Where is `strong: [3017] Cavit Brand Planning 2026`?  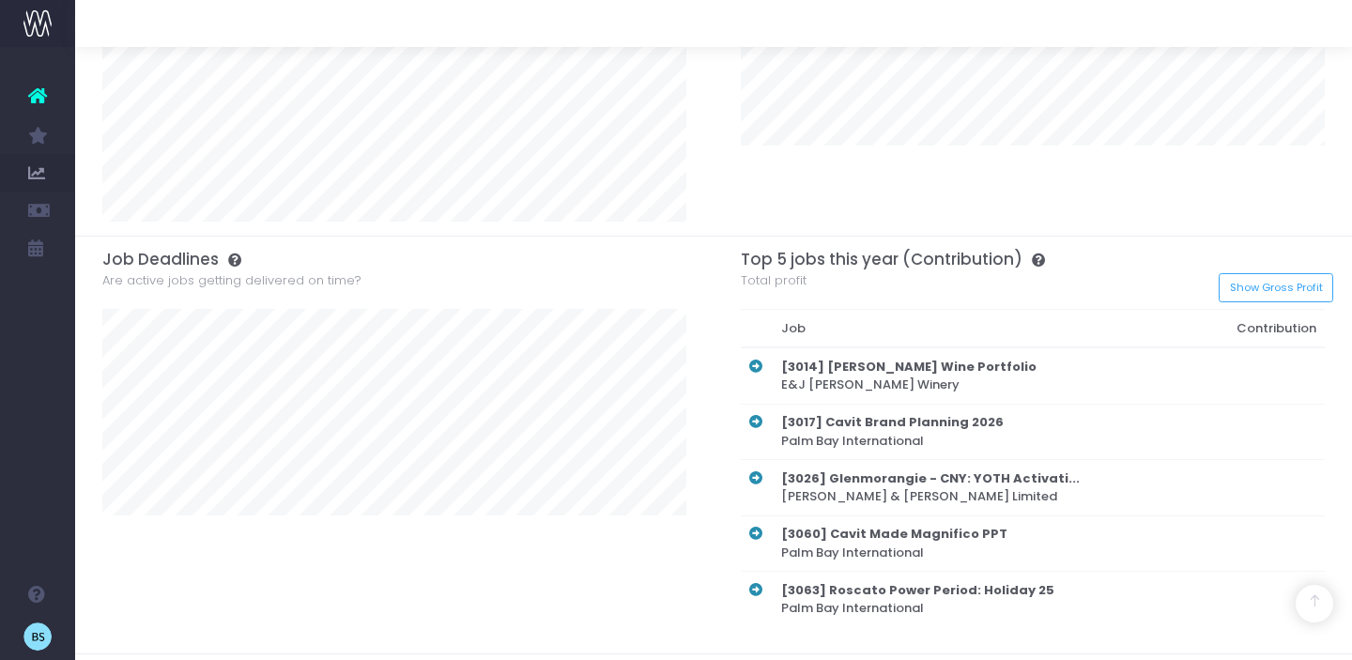 strong: [3017] Cavit Brand Planning 2026 is located at coordinates (892, 422).